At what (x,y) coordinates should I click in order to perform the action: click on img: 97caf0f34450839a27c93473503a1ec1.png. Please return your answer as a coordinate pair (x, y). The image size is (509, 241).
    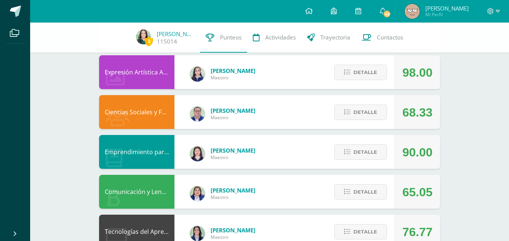
    Looking at the image, I should click on (197, 194).